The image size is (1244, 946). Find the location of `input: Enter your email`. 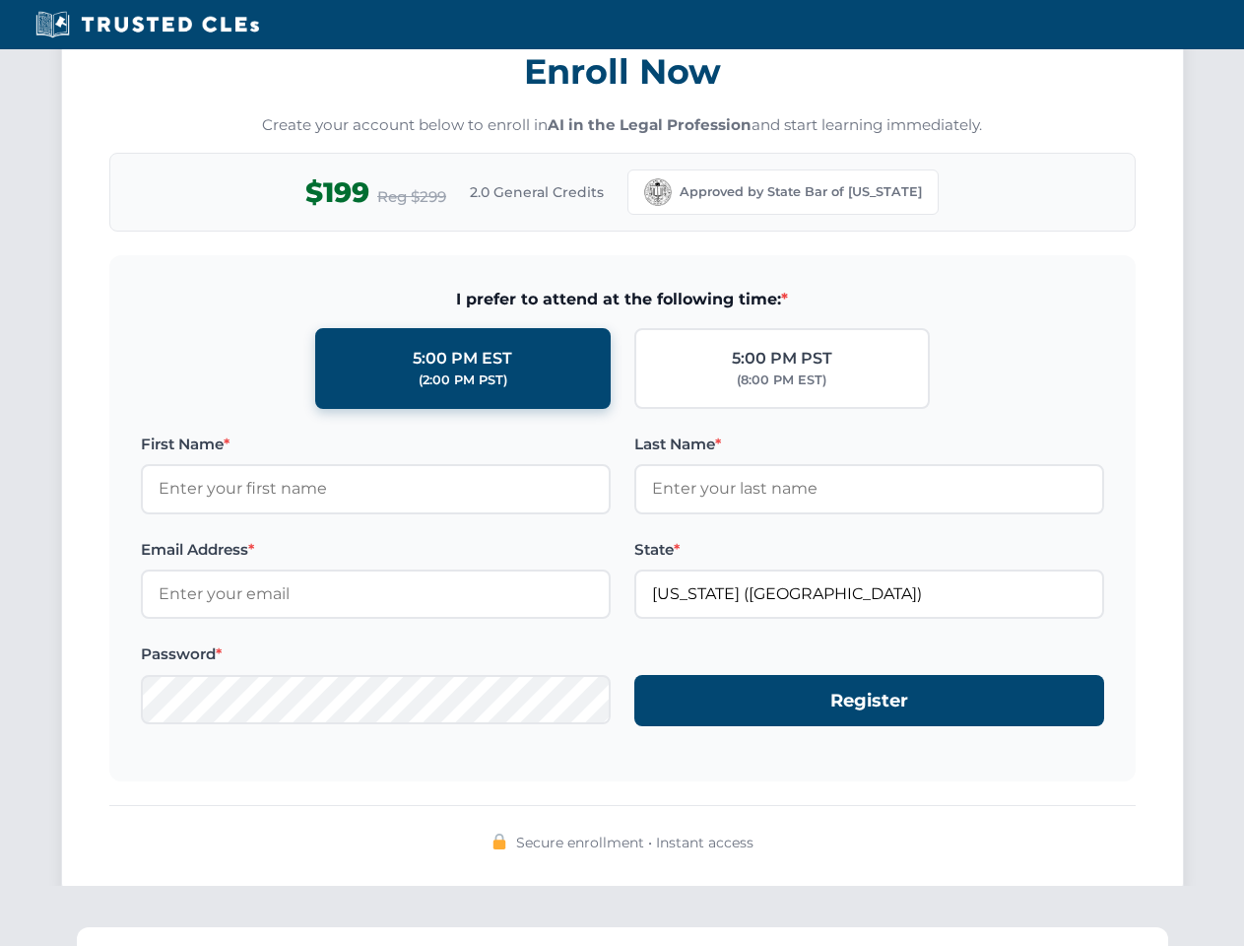

input: Enter your email is located at coordinates (375, 594).